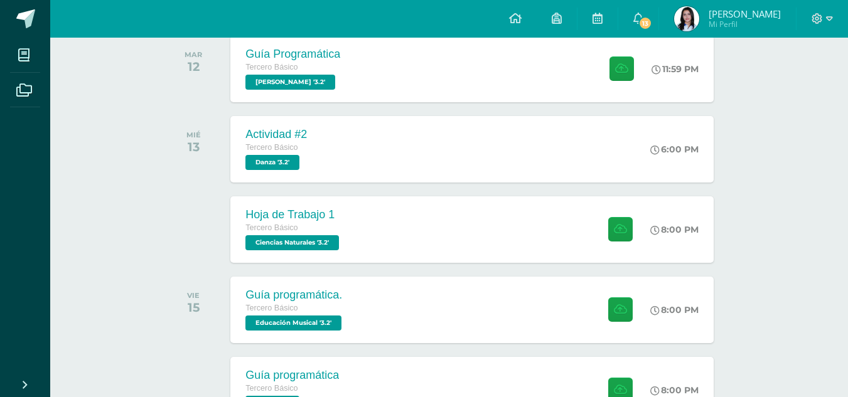  What do you see at coordinates (645, 23) in the screenshot?
I see `span: 13` at bounding box center [645, 23].